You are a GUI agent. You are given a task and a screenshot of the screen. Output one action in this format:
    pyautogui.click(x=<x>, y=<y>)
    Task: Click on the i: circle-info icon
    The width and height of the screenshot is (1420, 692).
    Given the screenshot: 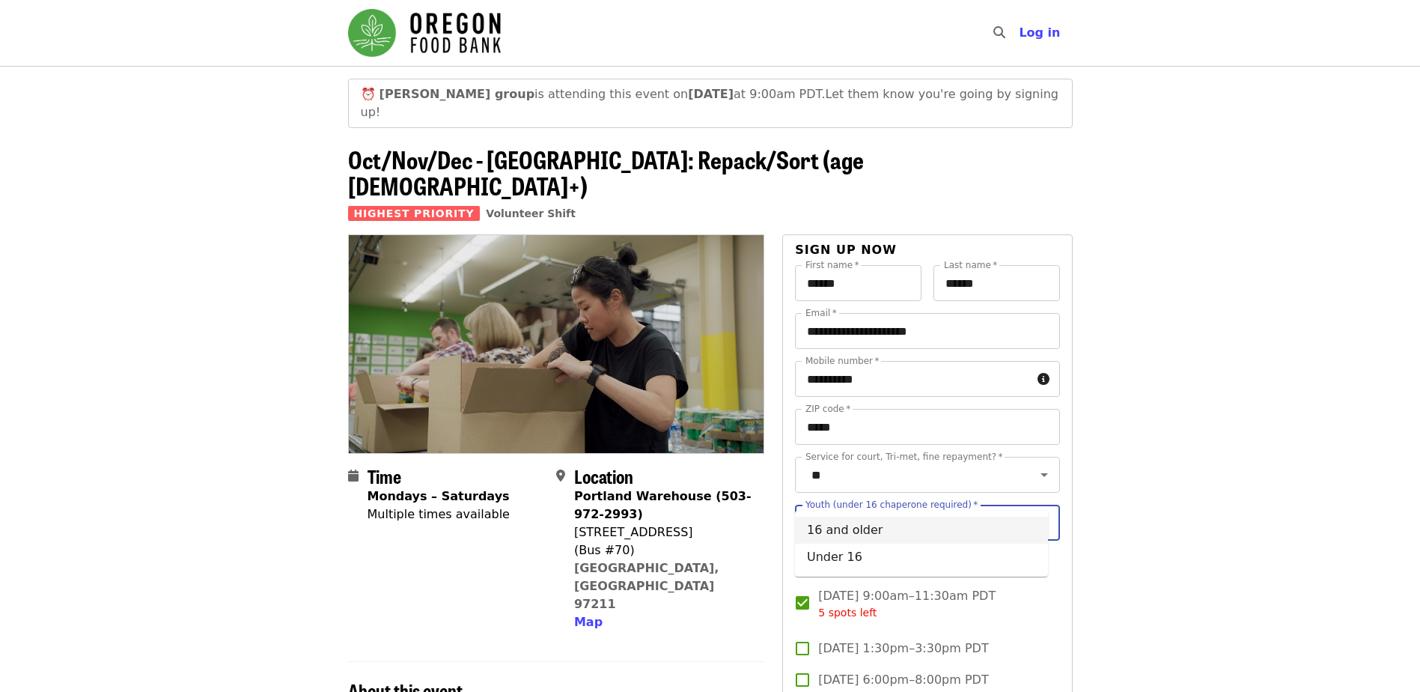 What is the action you would take?
    pyautogui.click(x=1043, y=379)
    